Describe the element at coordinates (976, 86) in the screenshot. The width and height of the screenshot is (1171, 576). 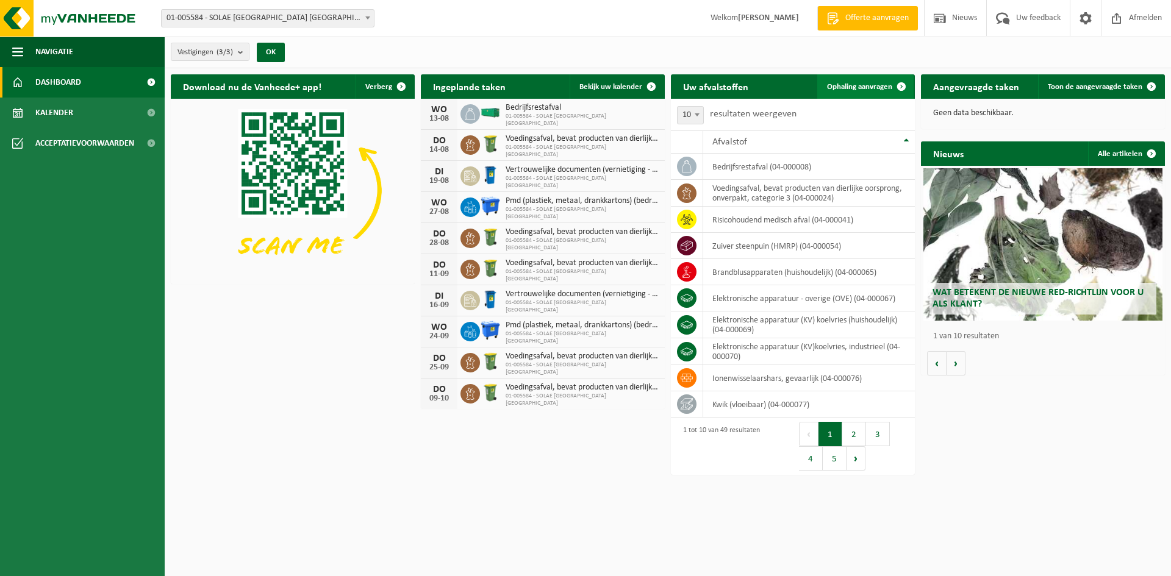
I see `h2: Aangevraagde taken` at that location.